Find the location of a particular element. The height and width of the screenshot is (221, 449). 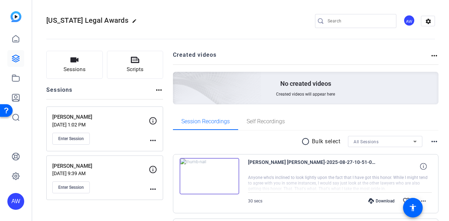

span: 30 secs is located at coordinates (255, 201).